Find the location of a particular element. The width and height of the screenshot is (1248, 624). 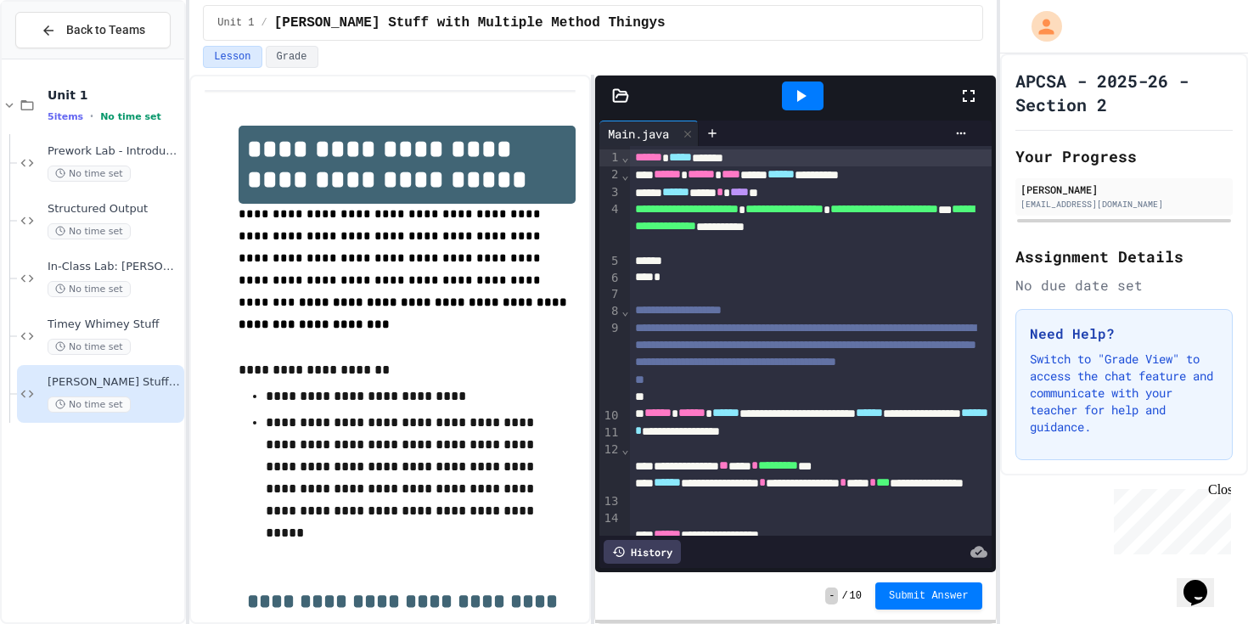

span: 5 items is located at coordinates (65, 116).